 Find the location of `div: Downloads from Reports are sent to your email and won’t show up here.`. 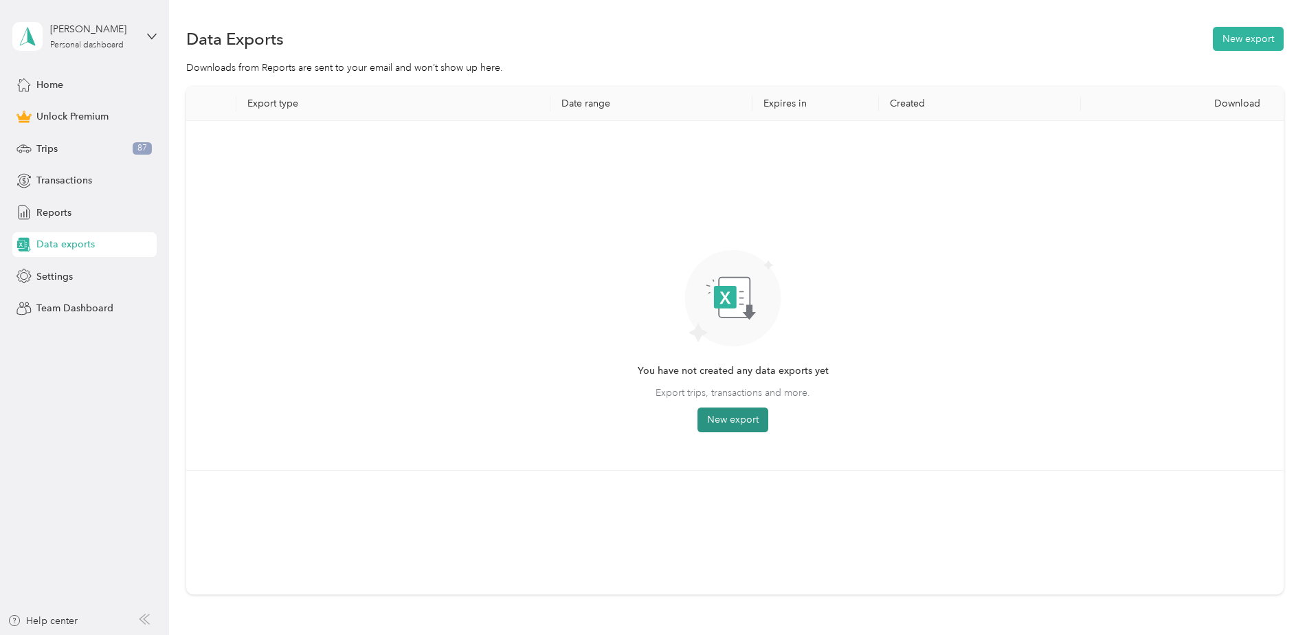

div: Downloads from Reports are sent to your email and won’t show up here. is located at coordinates (734, 67).